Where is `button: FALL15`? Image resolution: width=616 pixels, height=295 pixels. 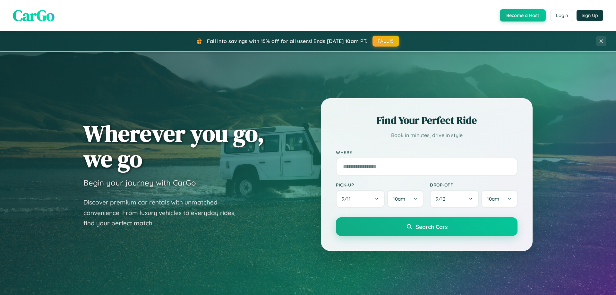
button: FALL15 is located at coordinates (386, 41).